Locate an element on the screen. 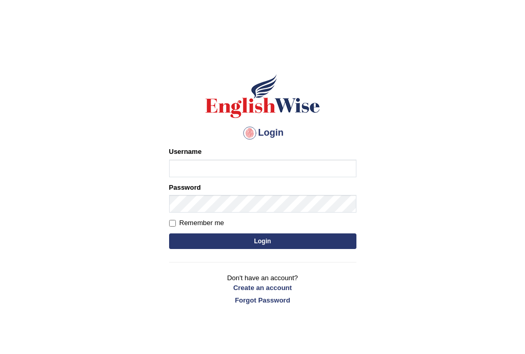 Image resolution: width=525 pixels, height=354 pixels. h4: Login is located at coordinates (263, 133).